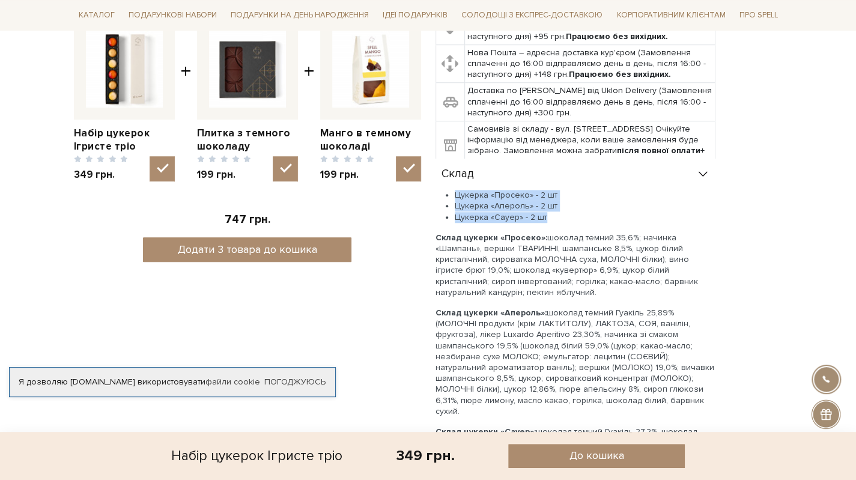 The height and width of the screenshot is (480, 856). I want to click on button: Додати 3 товара до кошика, so click(247, 249).